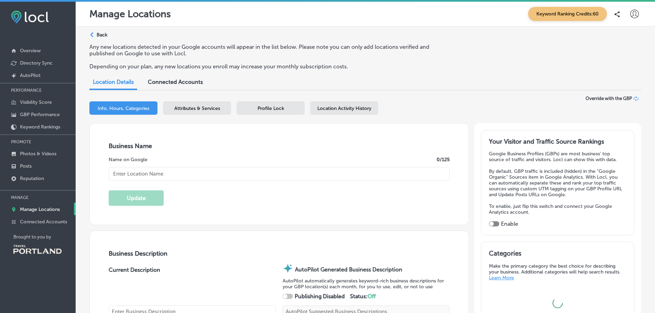 This screenshot has width=655, height=313. I want to click on span: Location Activity History, so click(344, 108).